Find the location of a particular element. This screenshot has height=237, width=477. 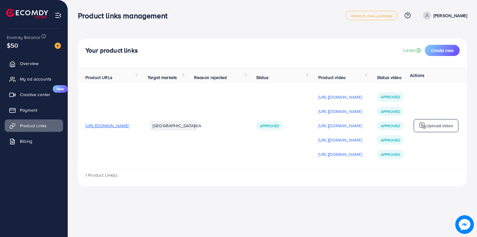

span: $50 is located at coordinates (12, 45).